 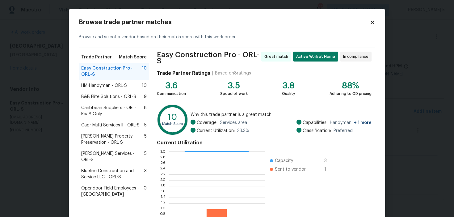 I want to click on div: 3.6, so click(x=171, y=85).